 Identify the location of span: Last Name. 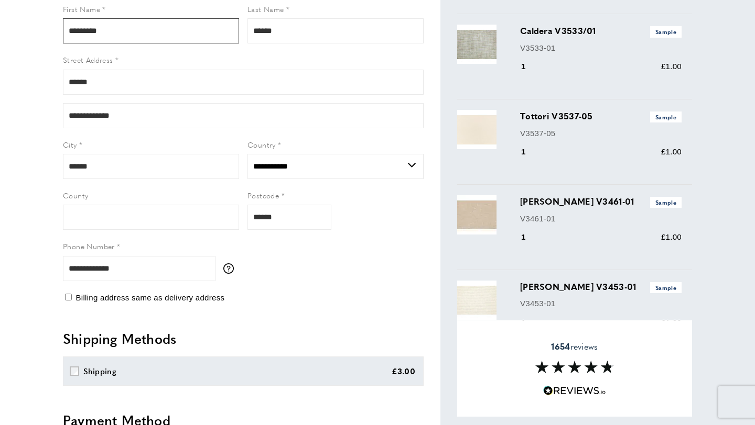
(266, 9).